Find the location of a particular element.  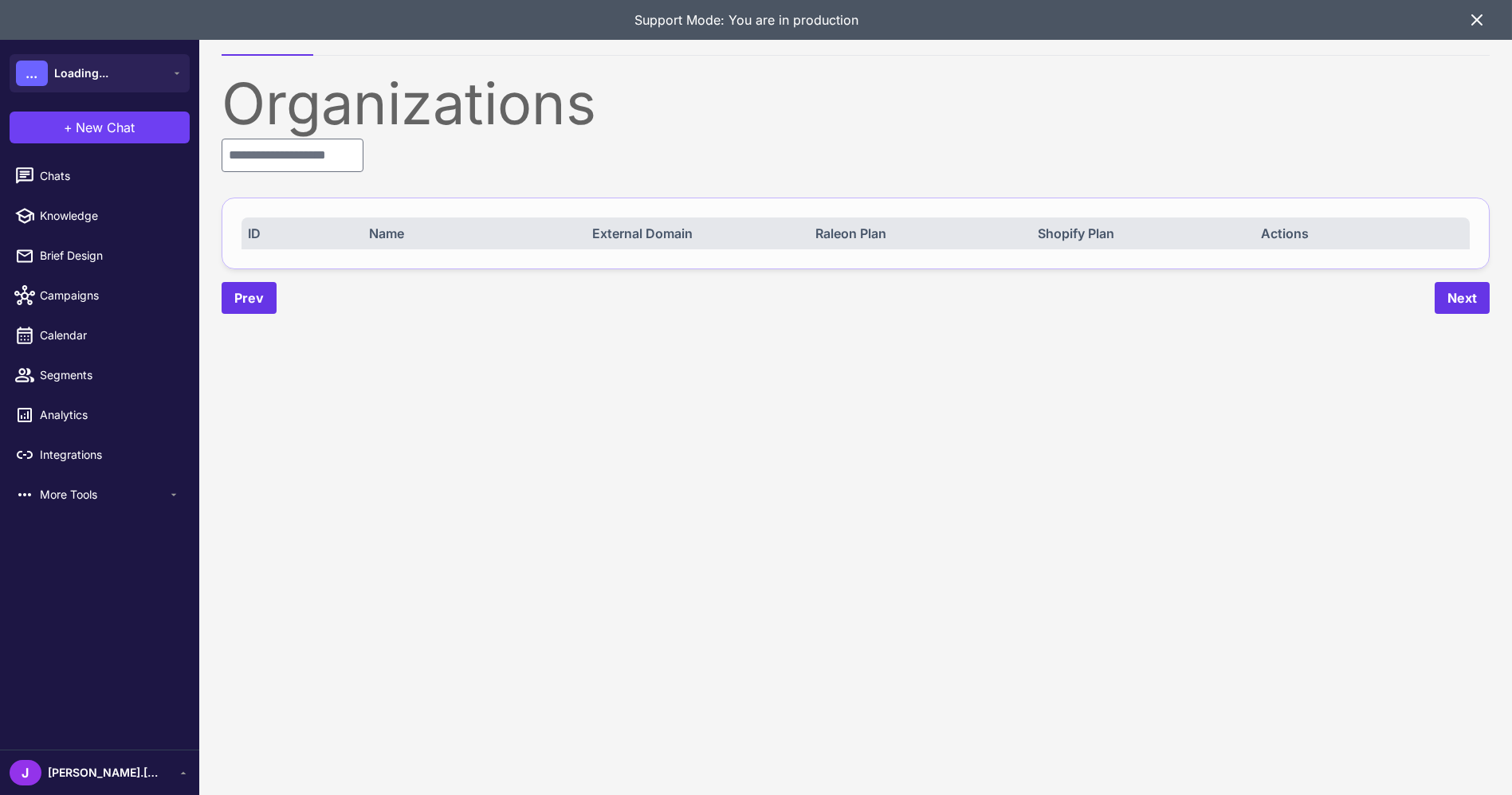

div: Name is located at coordinates (471, 233).